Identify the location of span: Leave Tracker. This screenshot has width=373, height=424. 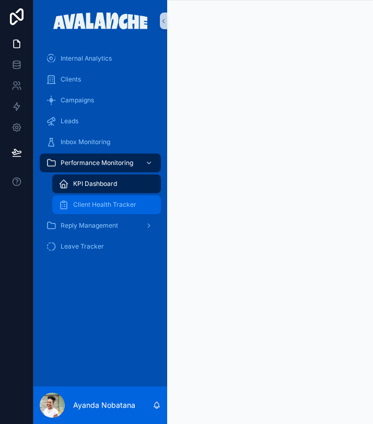
(82, 247).